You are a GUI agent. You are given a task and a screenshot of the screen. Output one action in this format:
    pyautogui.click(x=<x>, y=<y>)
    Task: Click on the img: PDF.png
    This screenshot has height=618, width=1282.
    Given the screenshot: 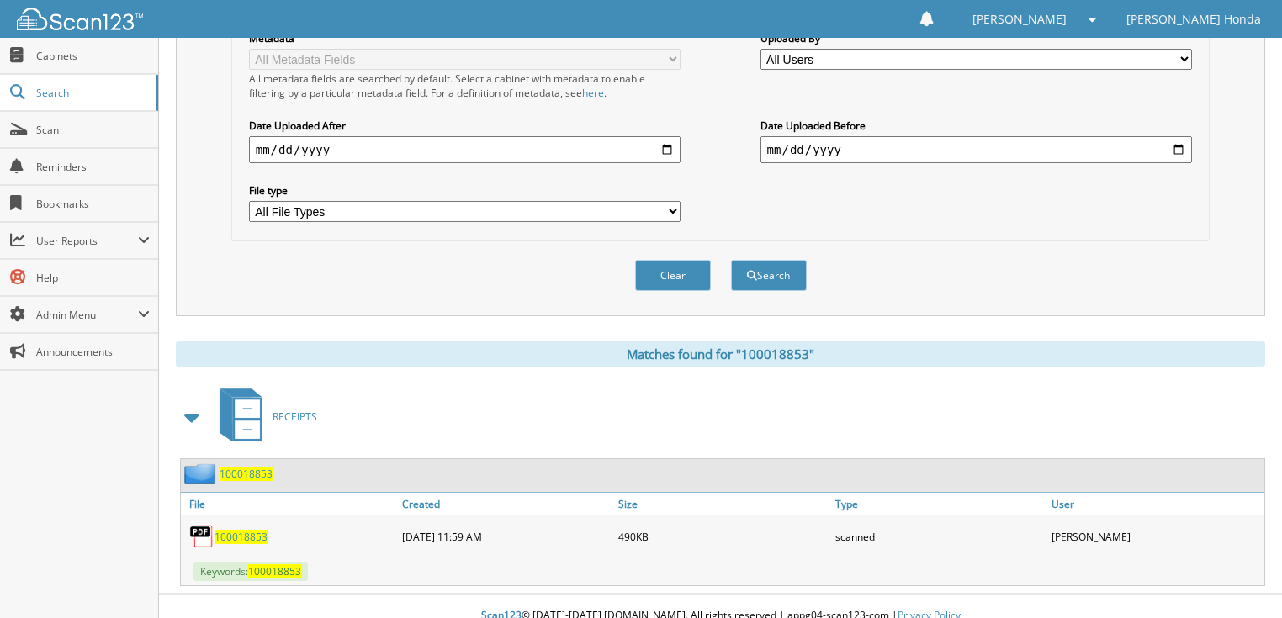 What is the action you would take?
    pyautogui.click(x=202, y=537)
    